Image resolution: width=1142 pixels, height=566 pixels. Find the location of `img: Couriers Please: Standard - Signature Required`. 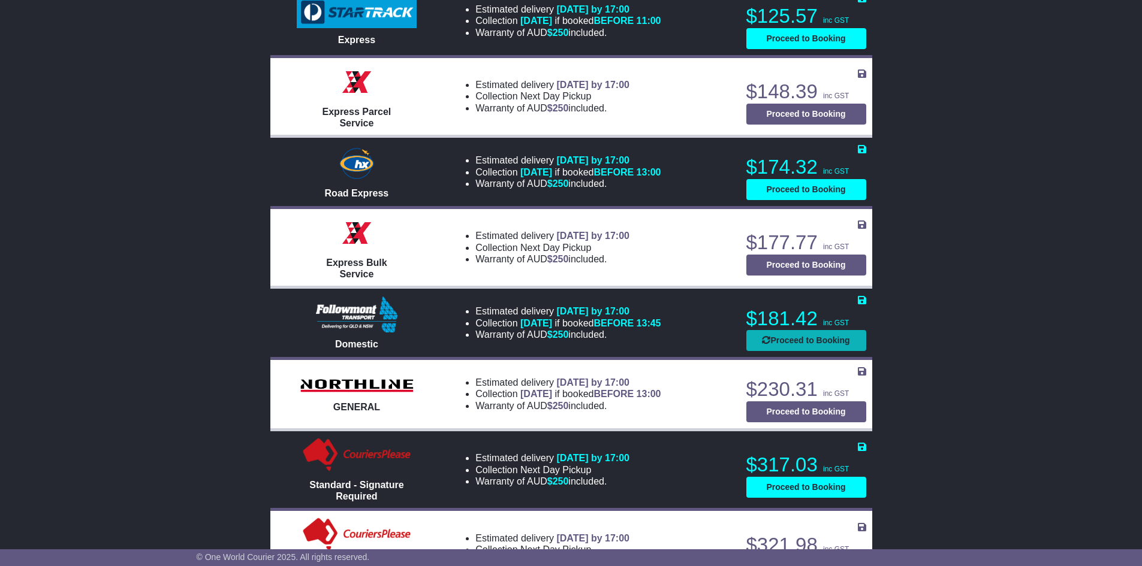

img: Couriers Please: Standard - Signature Required is located at coordinates (357, 456).